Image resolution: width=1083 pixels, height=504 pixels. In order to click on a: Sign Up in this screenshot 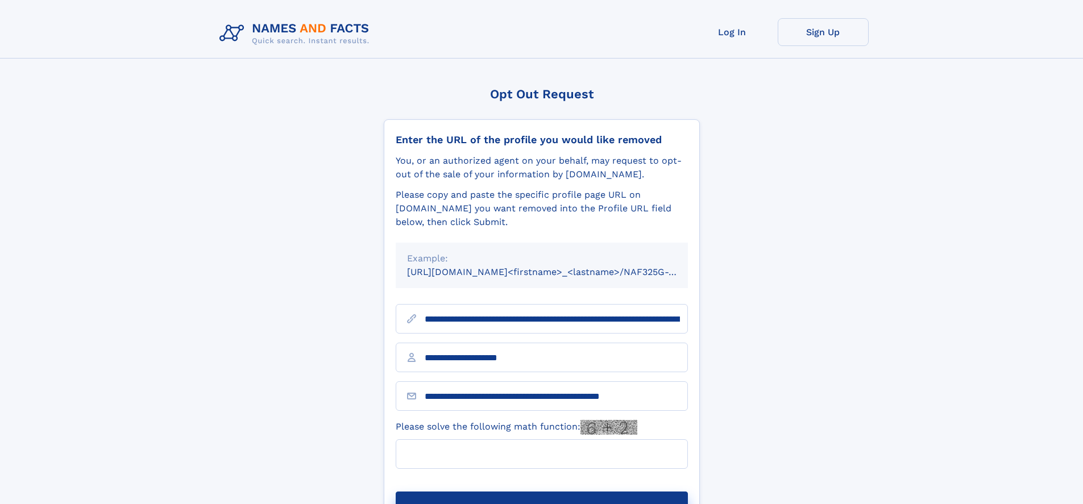, I will do `click(824, 32)`.